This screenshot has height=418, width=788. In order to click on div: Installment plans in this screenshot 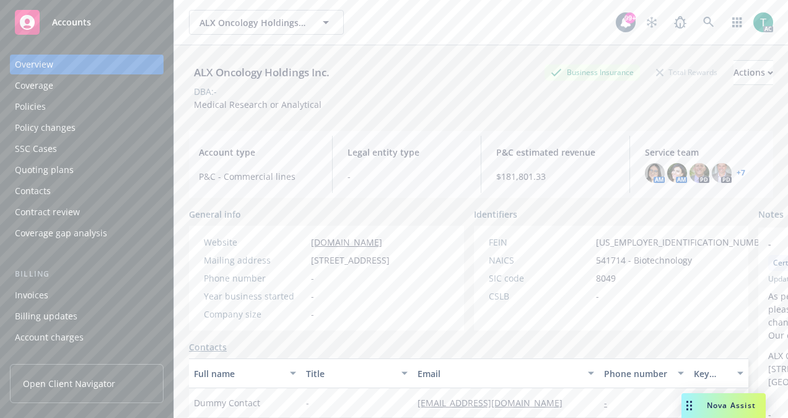, I will do `click(51, 358)`.